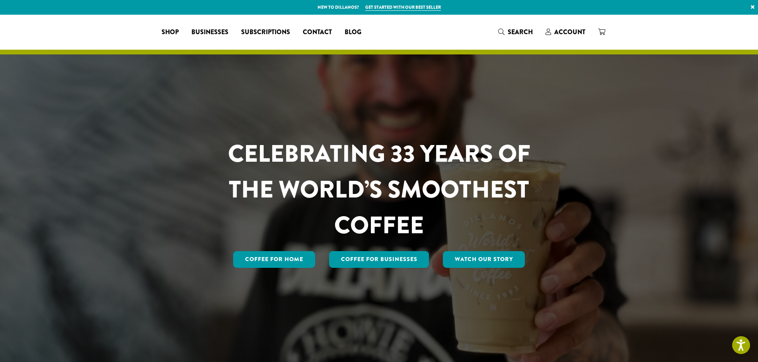 This screenshot has height=362, width=758. Describe the element at coordinates (170, 32) in the screenshot. I see `a: Shop` at that location.